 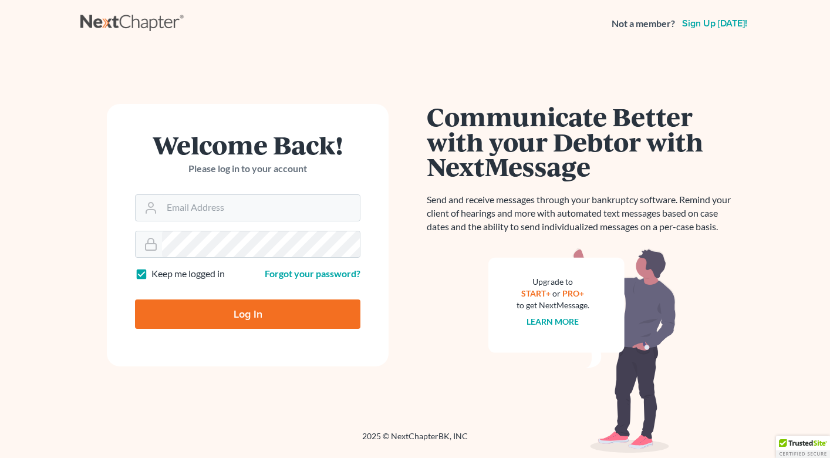 I want to click on input: Log In, so click(x=248, y=314).